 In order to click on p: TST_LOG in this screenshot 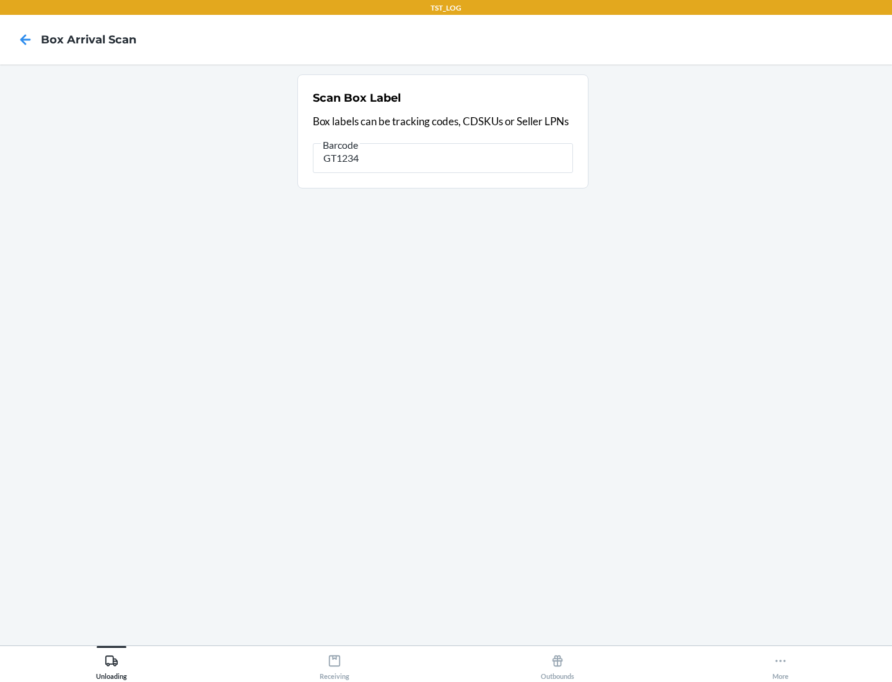, I will do `click(446, 8)`.